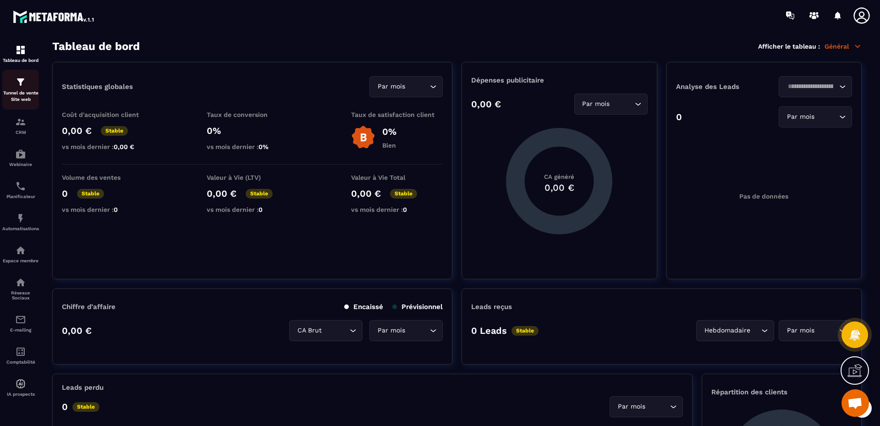 Image resolution: width=880 pixels, height=426 pixels. What do you see at coordinates (21, 96) in the screenshot?
I see `p: Tunnel de vente Site web` at bounding box center [21, 96].